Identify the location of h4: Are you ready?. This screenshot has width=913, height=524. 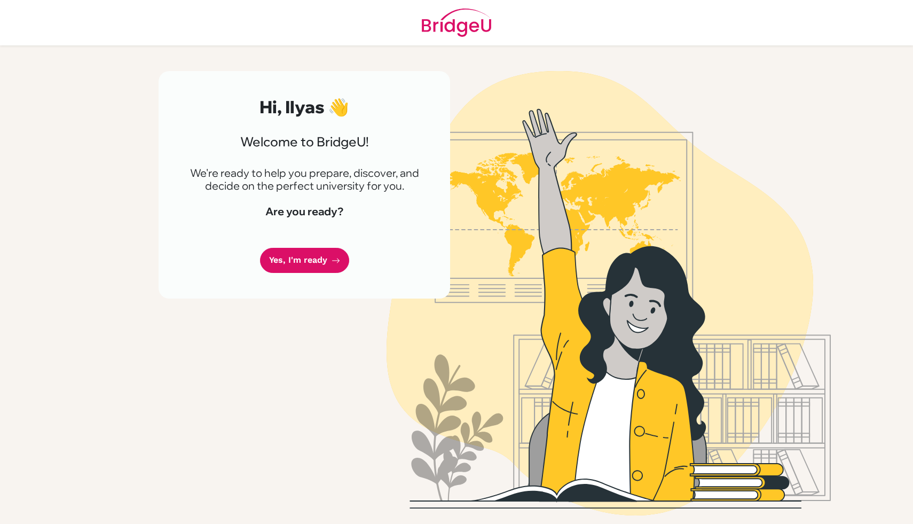
(304, 211).